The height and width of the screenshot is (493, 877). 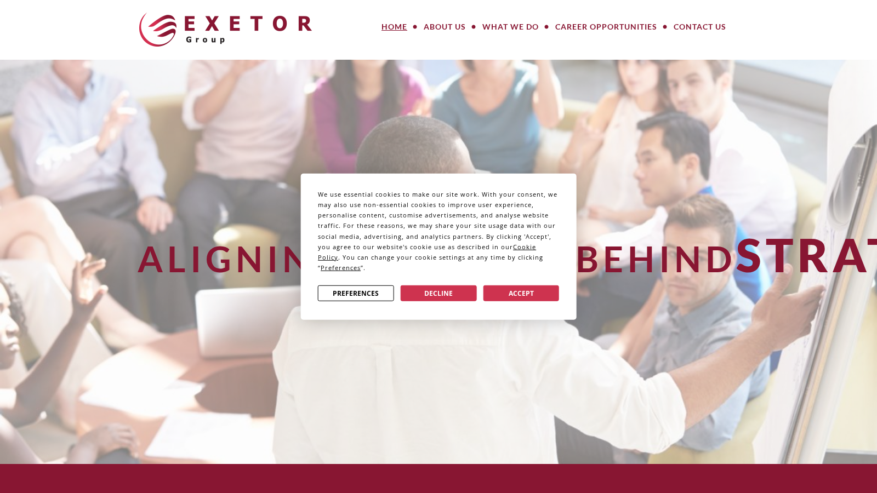 I want to click on button: Accept, so click(x=521, y=293).